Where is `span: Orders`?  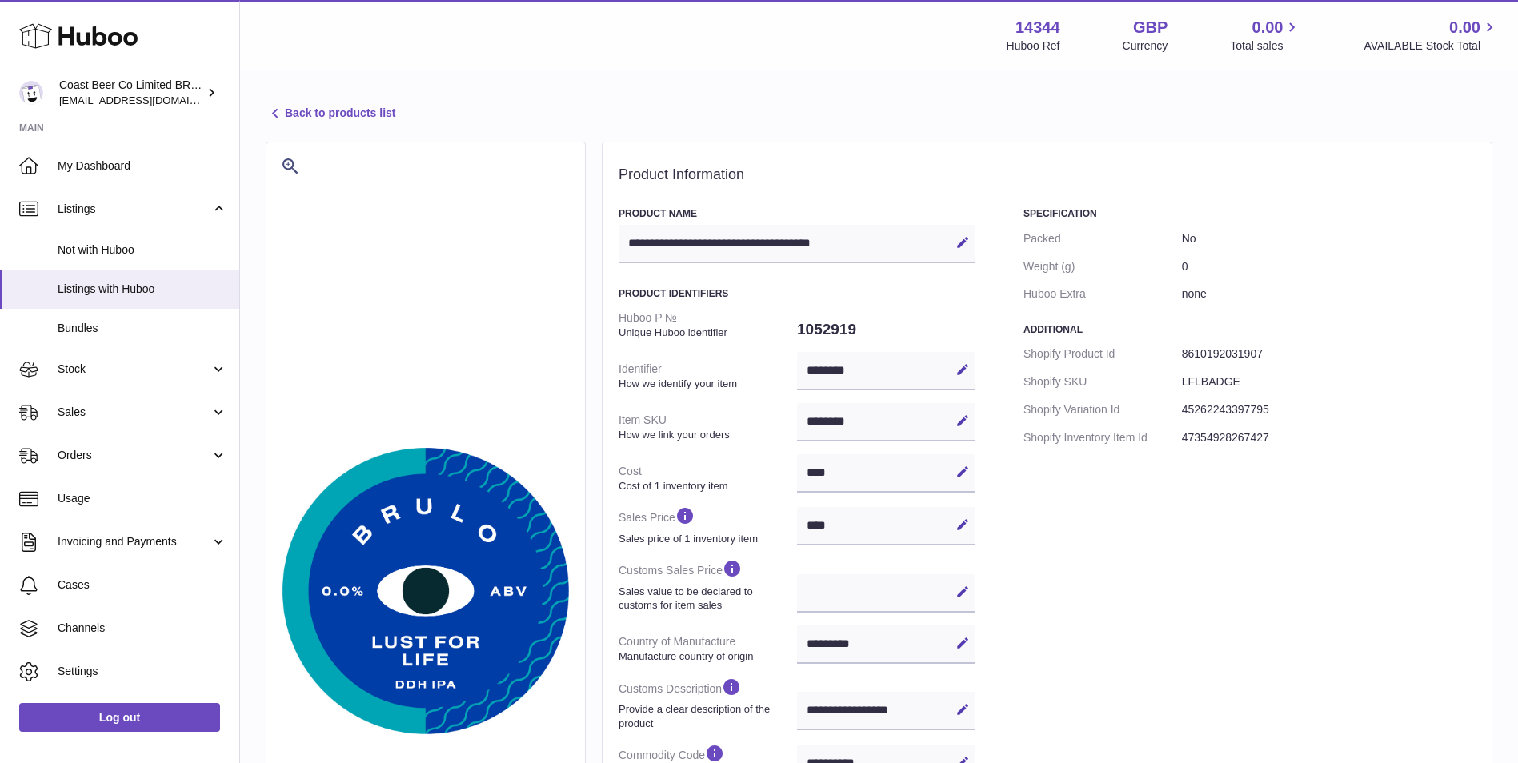 span: Orders is located at coordinates (134, 455).